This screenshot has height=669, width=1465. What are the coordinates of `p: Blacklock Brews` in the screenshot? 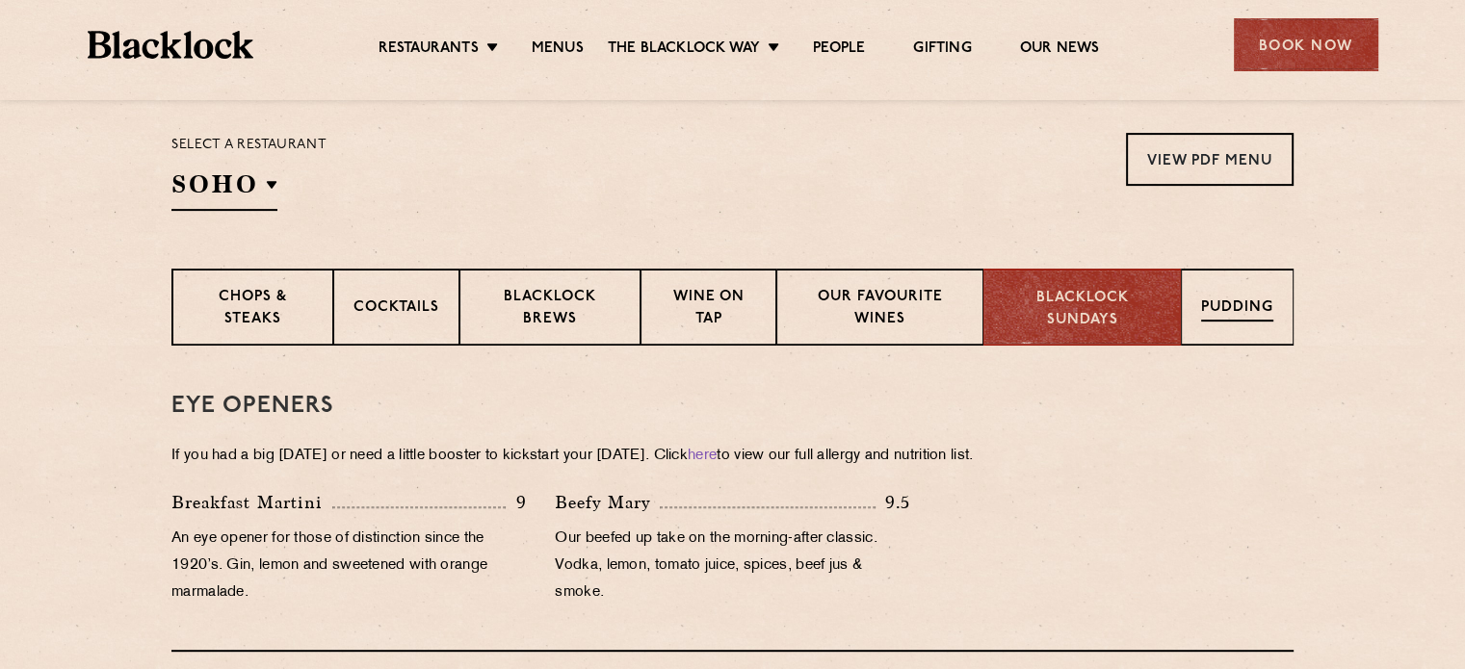 It's located at (550, 309).